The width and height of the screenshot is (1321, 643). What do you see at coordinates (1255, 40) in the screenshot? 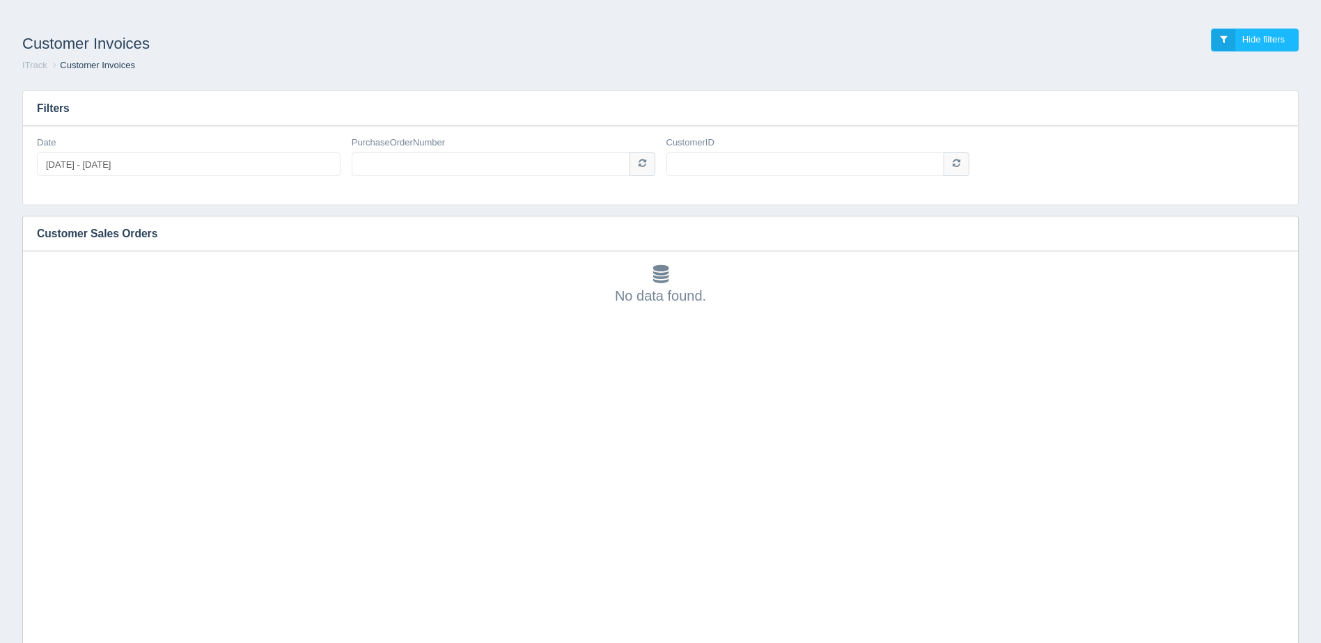
I see `a: Hide filters` at bounding box center [1255, 40].